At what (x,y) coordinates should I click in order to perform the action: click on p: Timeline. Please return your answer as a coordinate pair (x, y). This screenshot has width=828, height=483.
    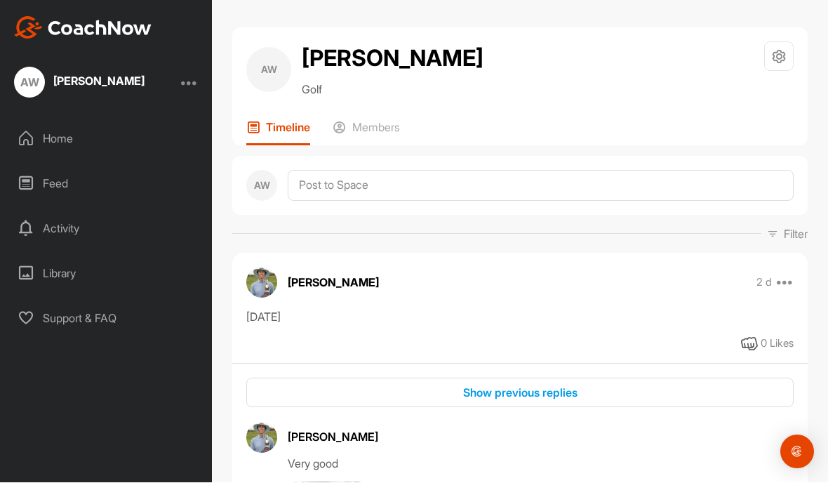
    Looking at the image, I should click on (288, 128).